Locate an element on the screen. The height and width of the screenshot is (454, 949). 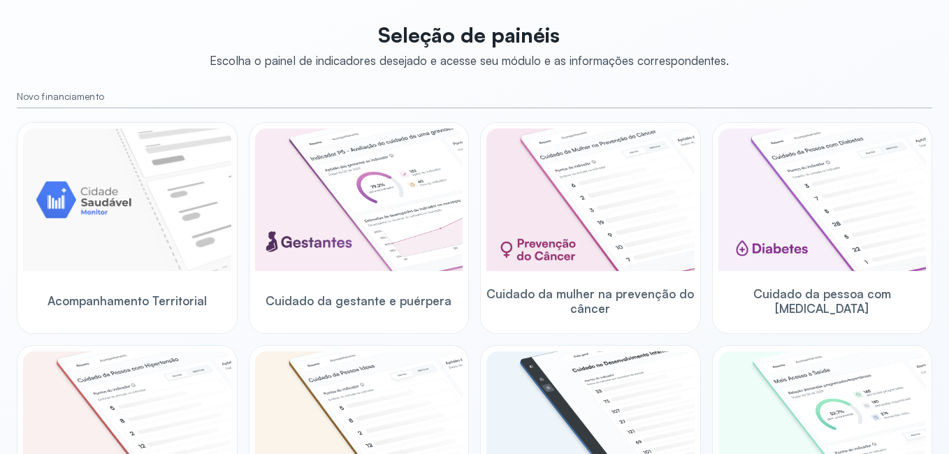
span: Cuidado da gestante e puérpera is located at coordinates (359, 301).